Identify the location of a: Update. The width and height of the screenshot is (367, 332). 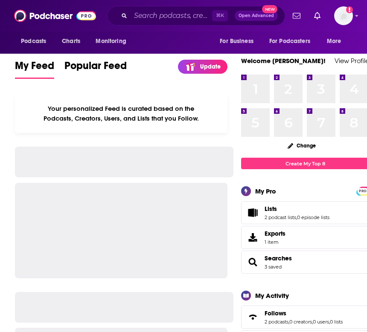
(203, 67).